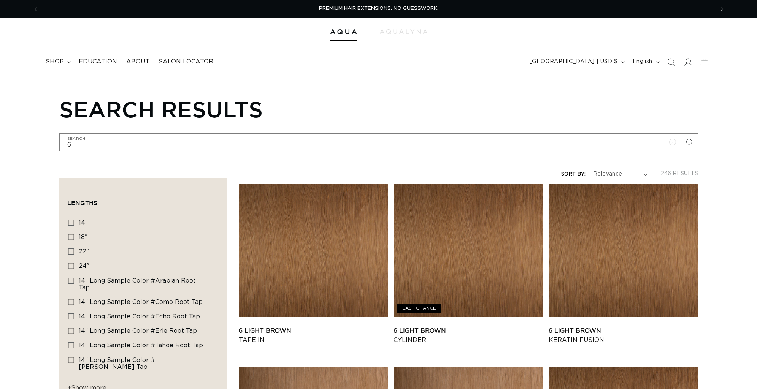 The height and width of the screenshot is (389, 757). Describe the element at coordinates (671, 62) in the screenshot. I see `summary: Search` at that location.